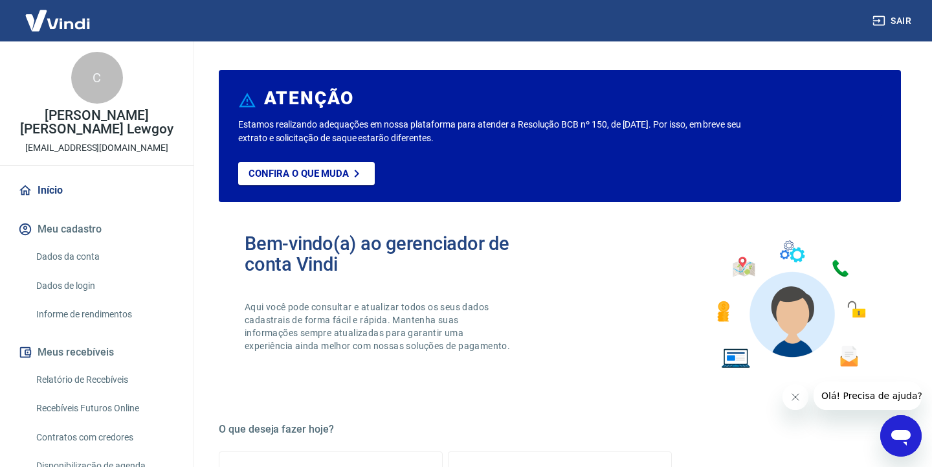 The width and height of the screenshot is (932, 467). What do you see at coordinates (309, 98) in the screenshot?
I see `h6: ATENÇÃO` at bounding box center [309, 98].